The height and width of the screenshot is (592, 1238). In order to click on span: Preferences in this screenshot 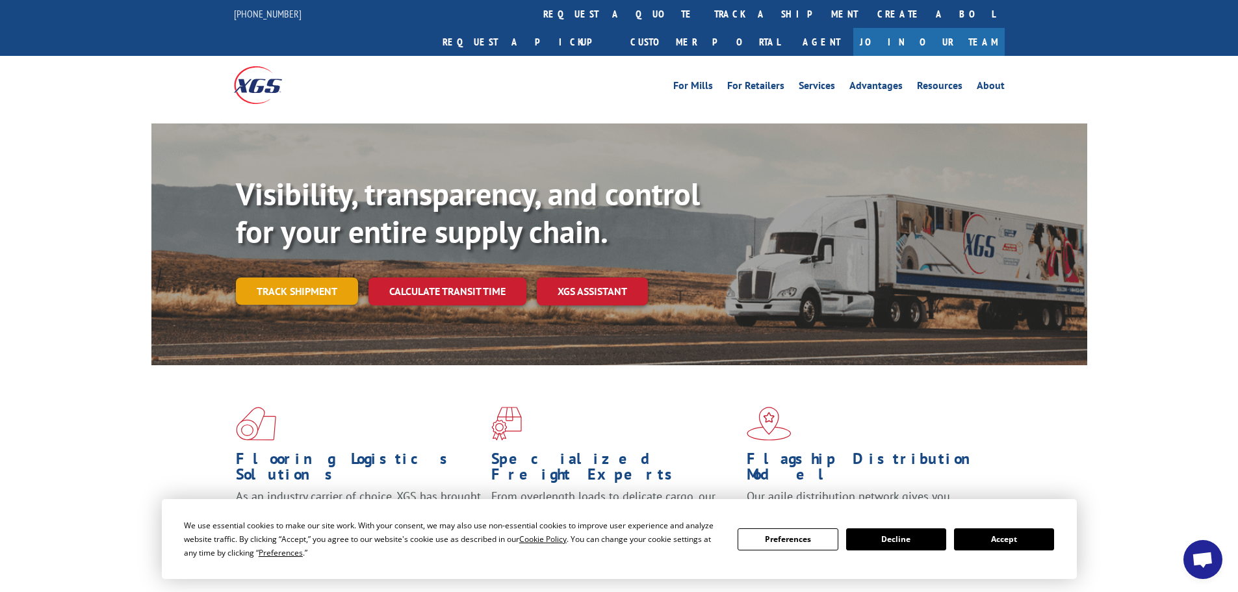, I will do `click(281, 552)`.